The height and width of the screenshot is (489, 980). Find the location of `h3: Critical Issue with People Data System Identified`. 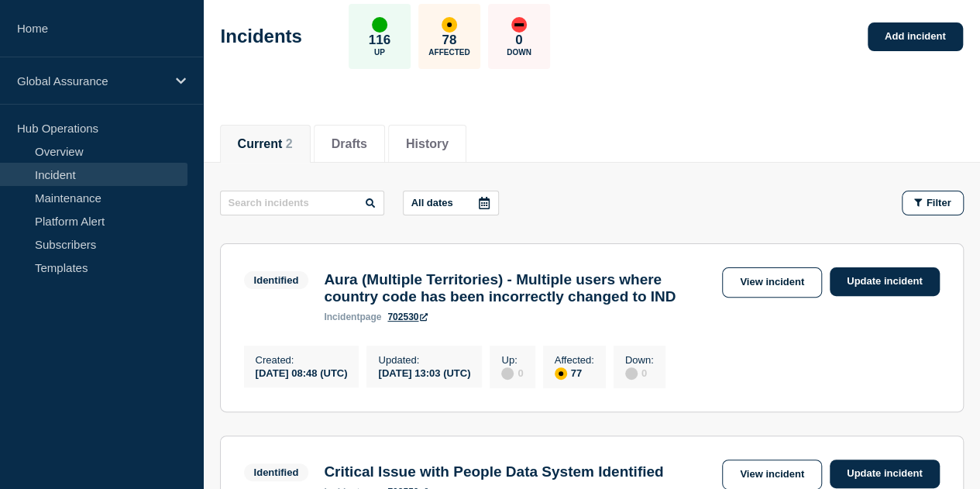

h3: Critical Issue with People Data System Identified is located at coordinates (494, 472).